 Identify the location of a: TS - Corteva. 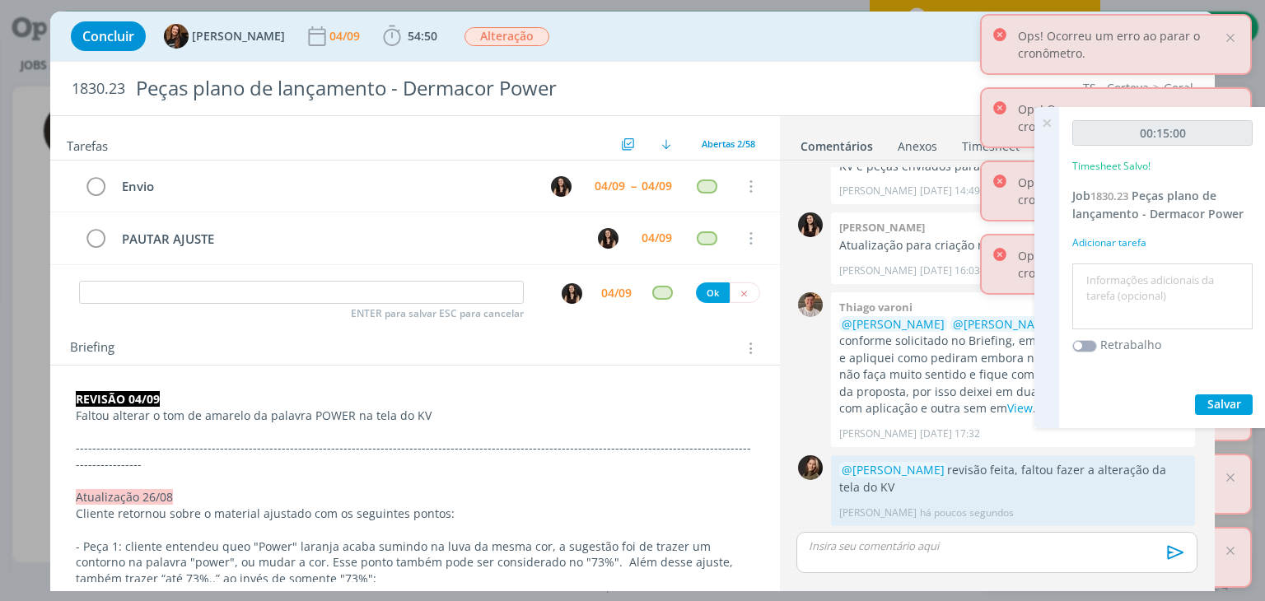
(1116, 87).